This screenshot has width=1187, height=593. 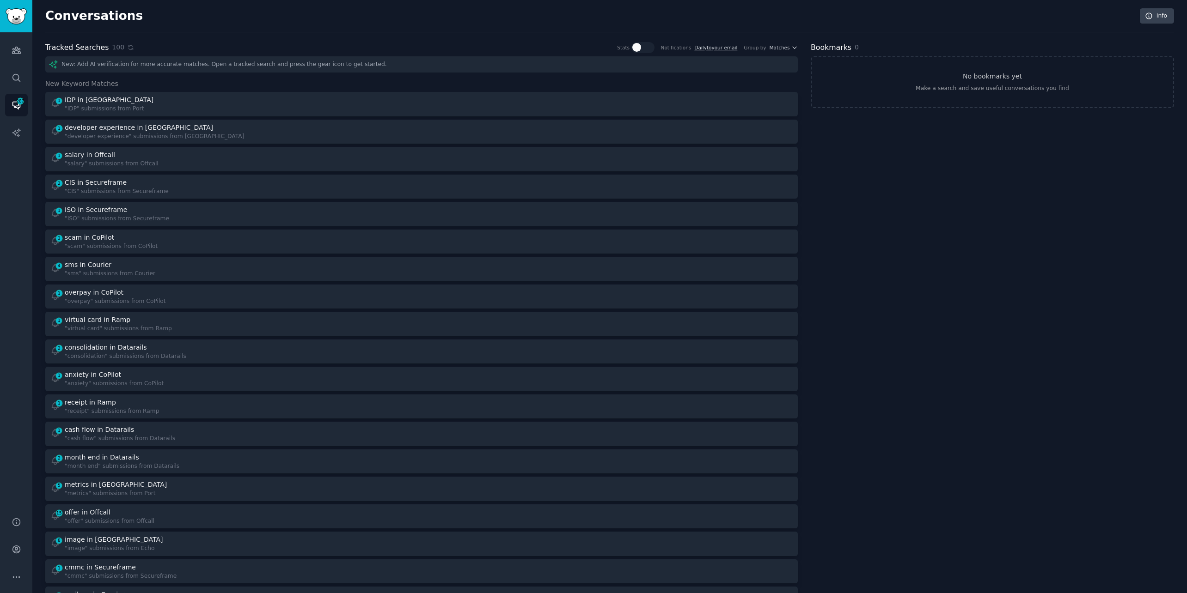 I want to click on a: 1virtual card in Ramp"virtual card" submissions from Ramp, so click(x=422, y=324).